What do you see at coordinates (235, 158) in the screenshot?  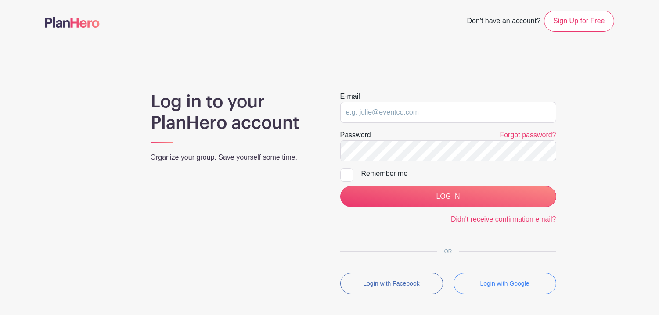 I see `p: Organize your group. Save yourself some time.` at bounding box center [235, 158].